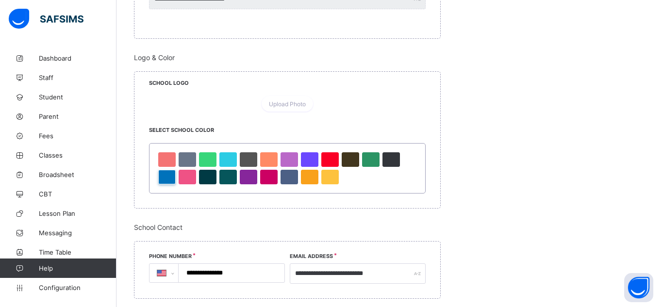 The width and height of the screenshot is (663, 307). I want to click on span: Messaging, so click(78, 233).